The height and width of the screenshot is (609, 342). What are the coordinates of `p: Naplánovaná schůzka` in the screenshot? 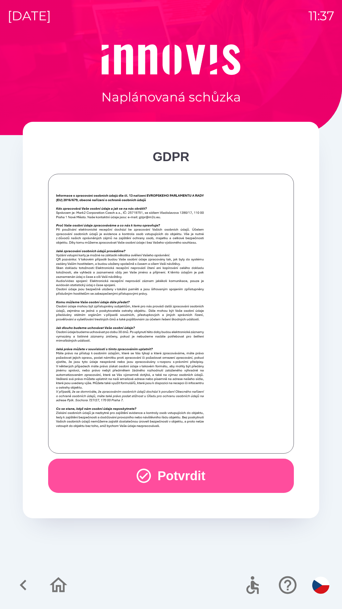 It's located at (171, 97).